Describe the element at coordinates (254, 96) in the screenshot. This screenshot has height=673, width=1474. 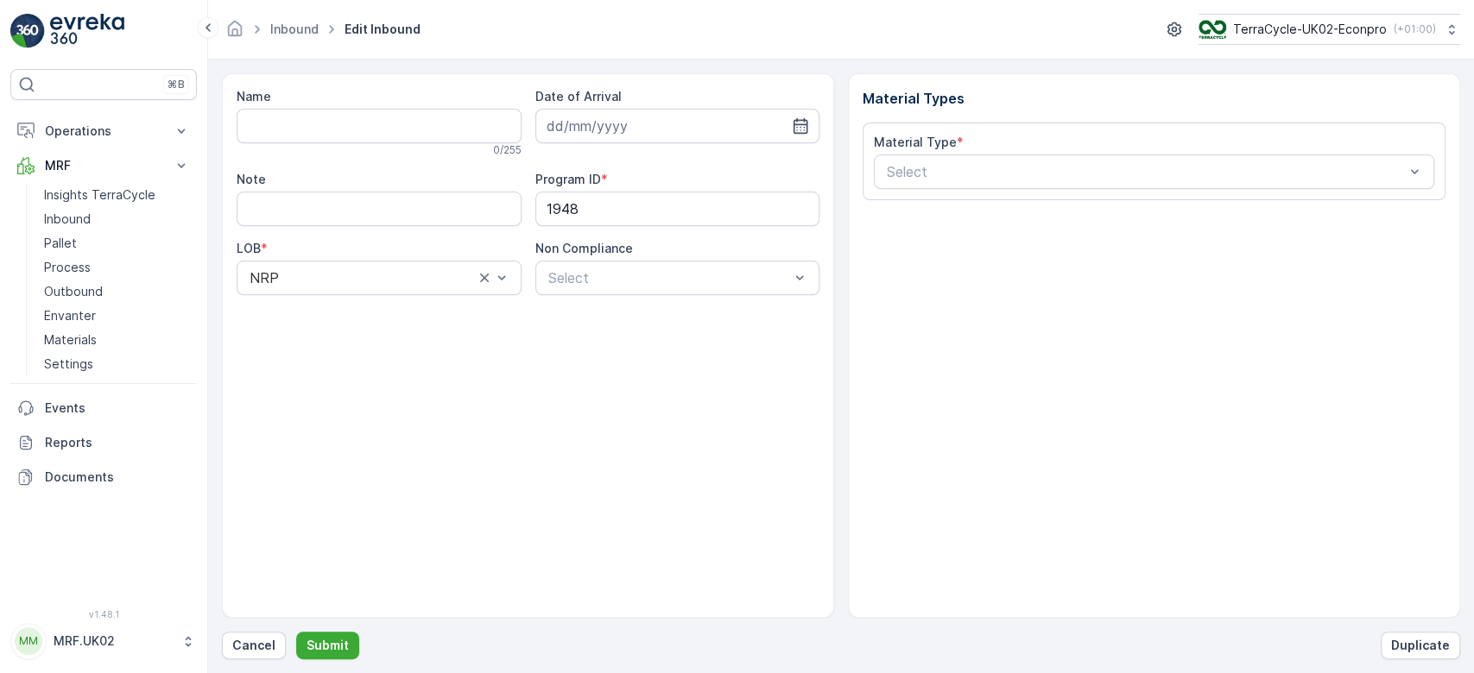
I see `label: Name` at that location.